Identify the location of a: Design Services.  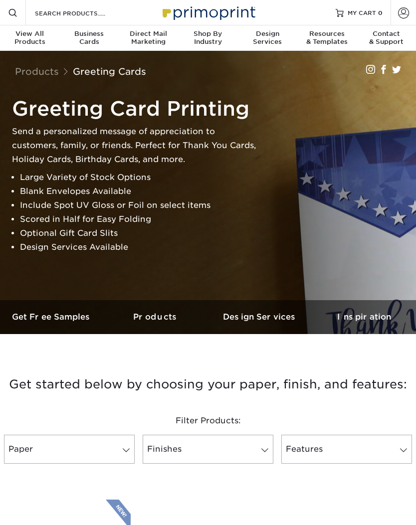
(260, 316).